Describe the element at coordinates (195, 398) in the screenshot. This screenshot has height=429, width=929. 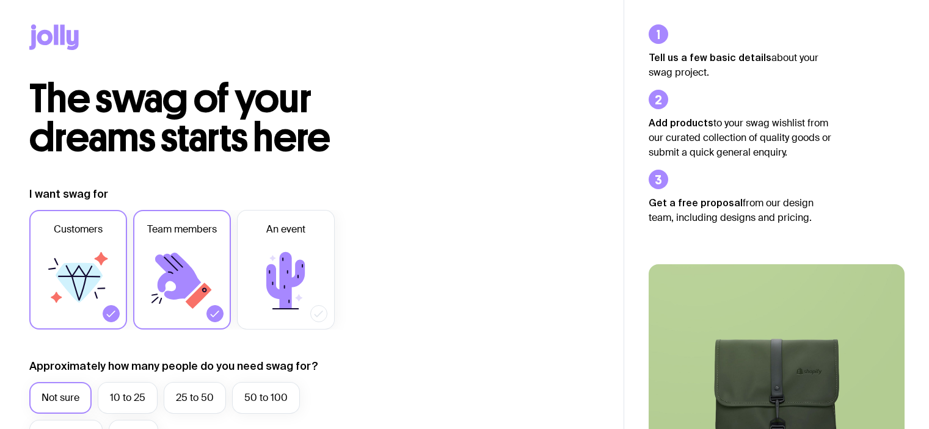
I see `label: 25 to 50` at that location.